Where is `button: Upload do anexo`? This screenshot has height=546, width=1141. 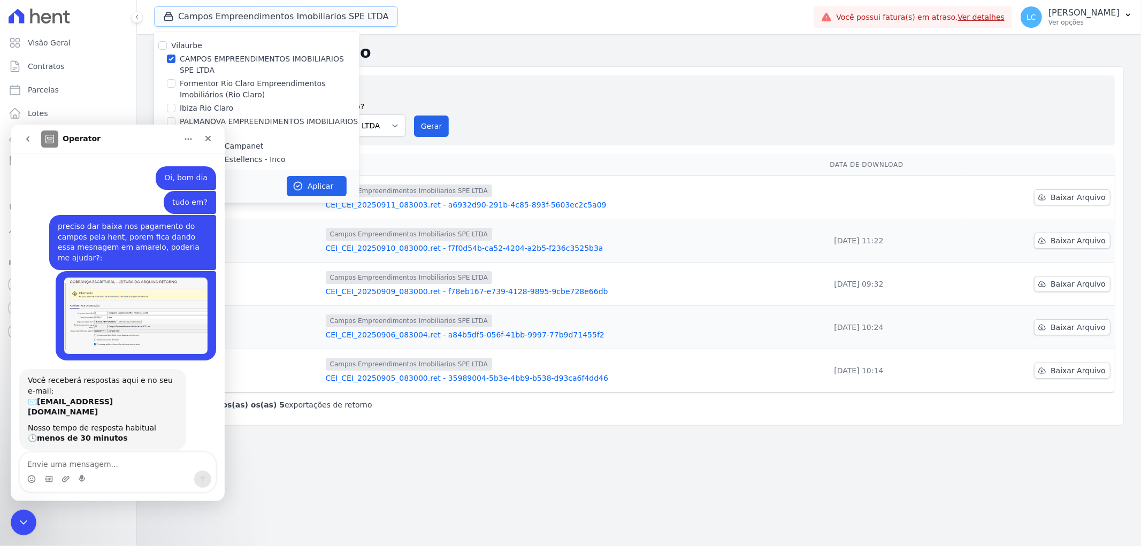 button: Upload do anexo is located at coordinates (55, 355).